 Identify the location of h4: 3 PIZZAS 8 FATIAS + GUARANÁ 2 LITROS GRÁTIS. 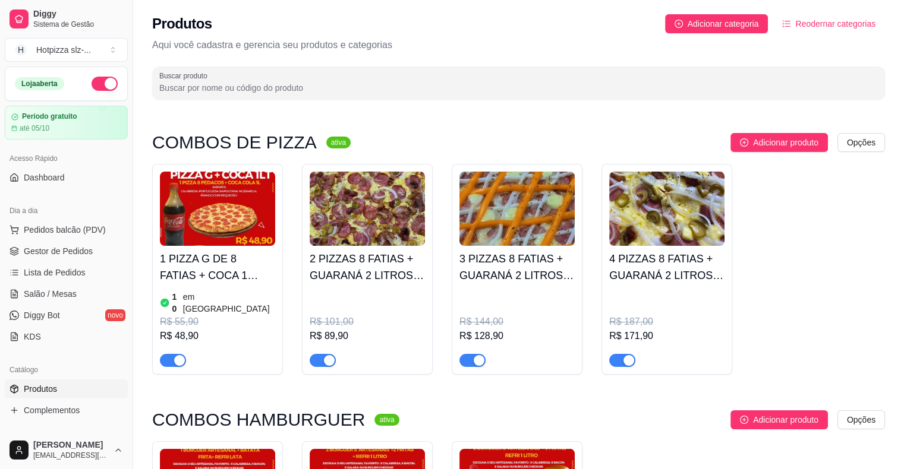
(517, 267).